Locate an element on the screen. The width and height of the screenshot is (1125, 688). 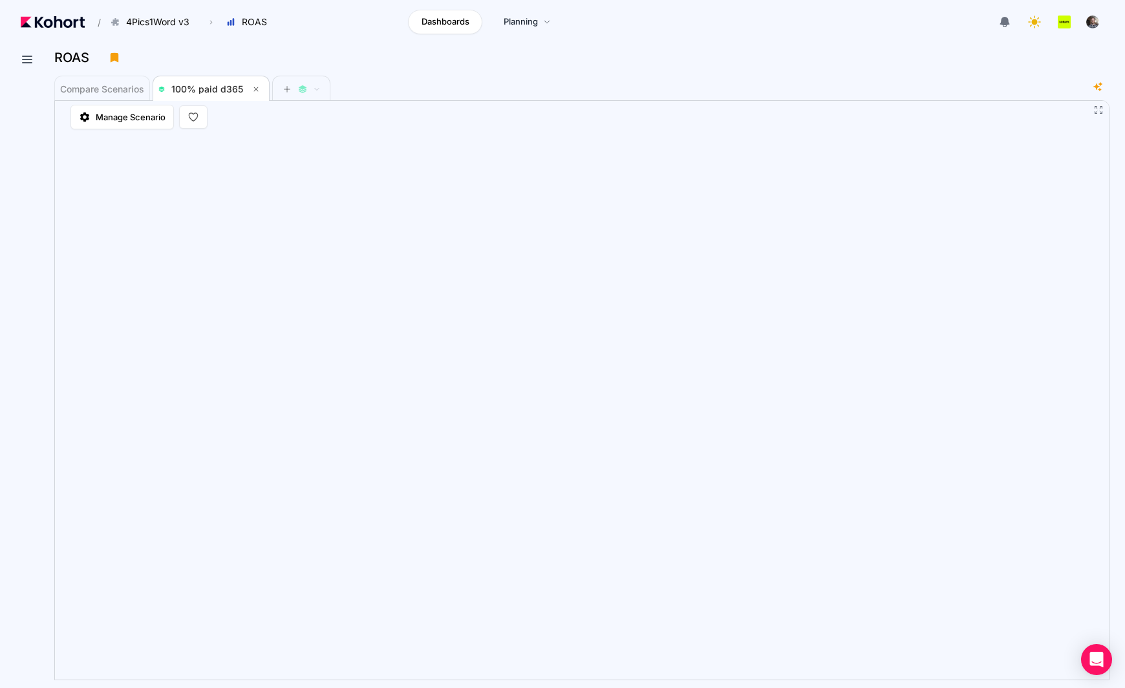
h3: ROAS is located at coordinates (76, 58).